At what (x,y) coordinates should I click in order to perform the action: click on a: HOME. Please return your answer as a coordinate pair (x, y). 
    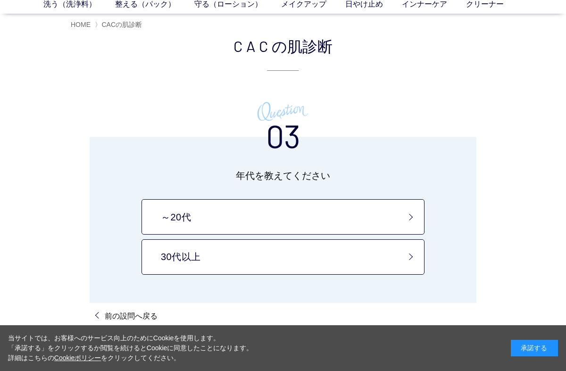
    Looking at the image, I should click on (81, 25).